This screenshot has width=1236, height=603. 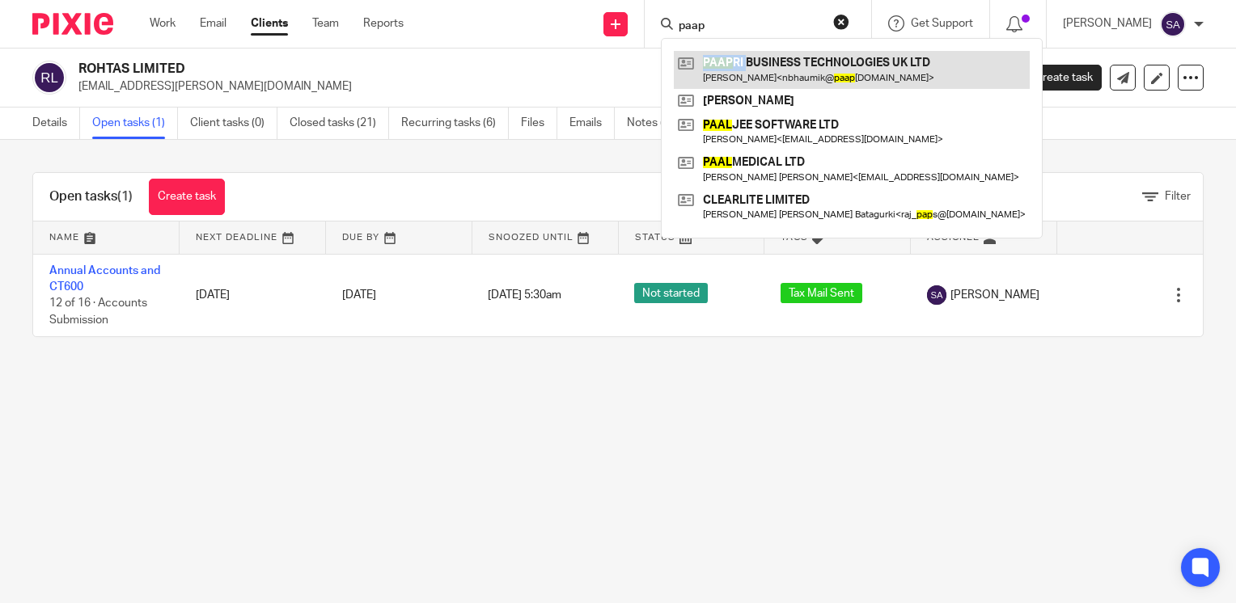 What do you see at coordinates (213, 23) in the screenshot?
I see `a: Email` at bounding box center [213, 23].